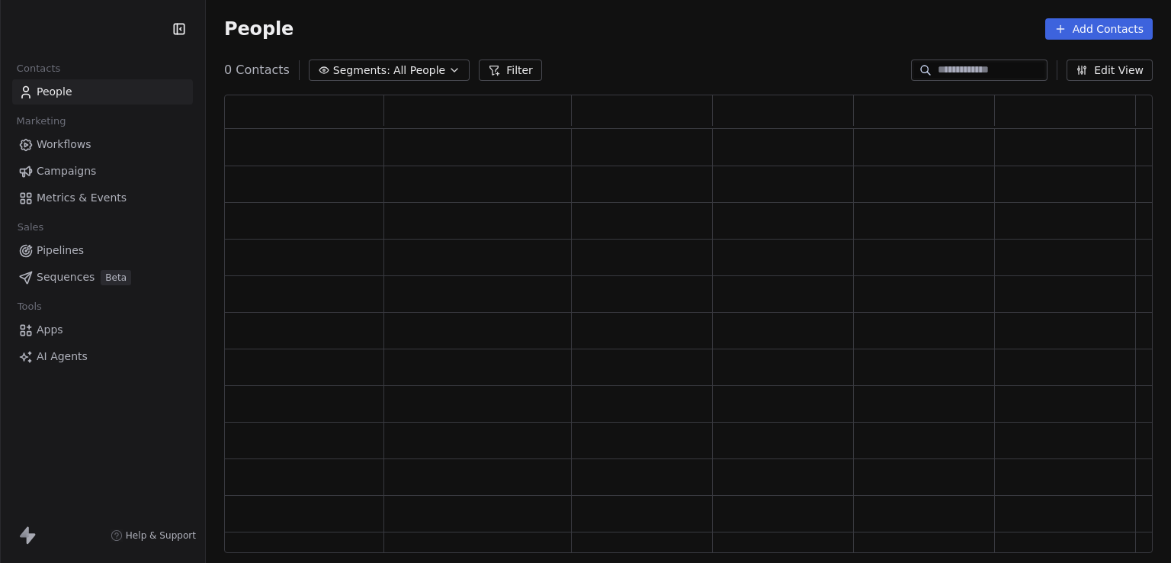  Describe the element at coordinates (257, 70) in the screenshot. I see `span: 0 Contacts` at that location.